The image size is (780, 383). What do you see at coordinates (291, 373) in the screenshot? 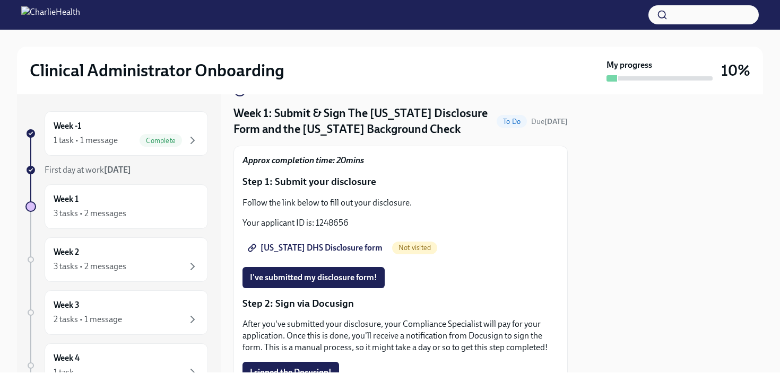
I see `span: I signed the Docusign!` at bounding box center [291, 373].